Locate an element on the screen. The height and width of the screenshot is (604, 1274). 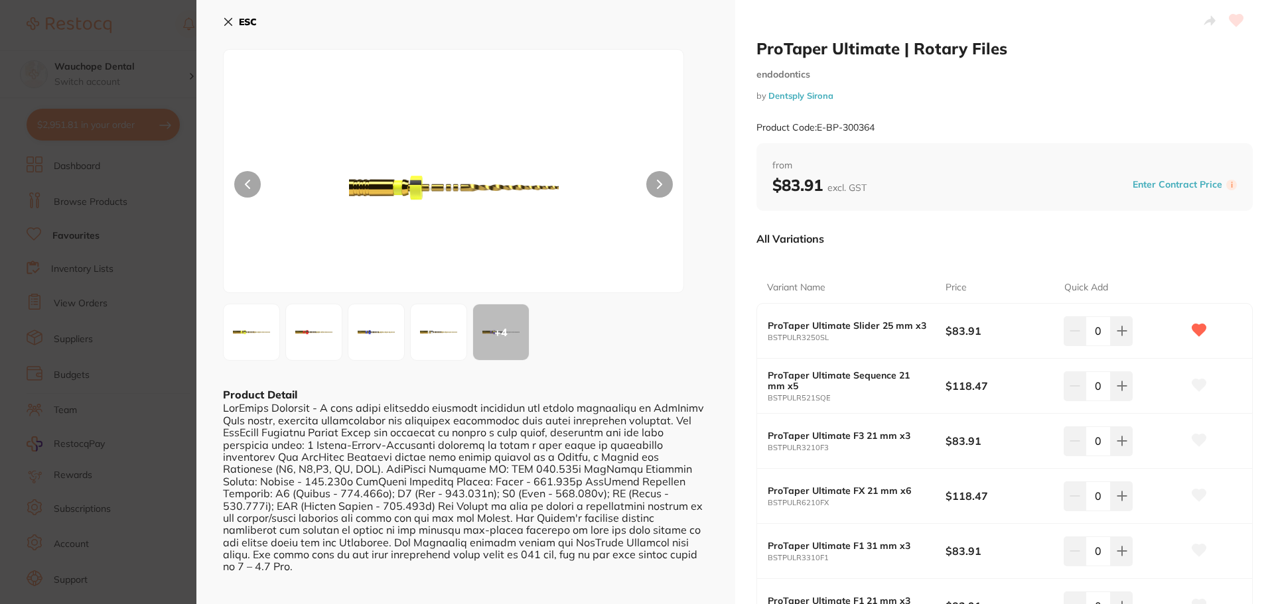
small: endodontics is located at coordinates (1004, 74).